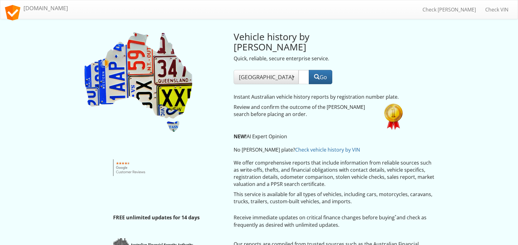  I want to click on p: We offer comprehensive reports that include information from reliable sources such as write-offs,..., so click(334, 173).